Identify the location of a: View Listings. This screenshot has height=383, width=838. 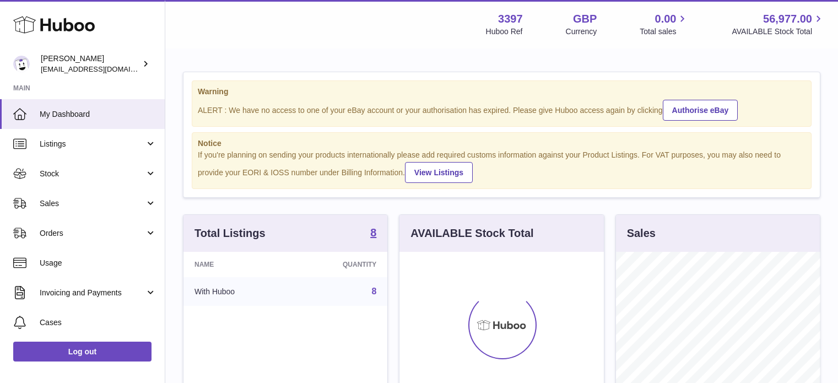
(439, 172).